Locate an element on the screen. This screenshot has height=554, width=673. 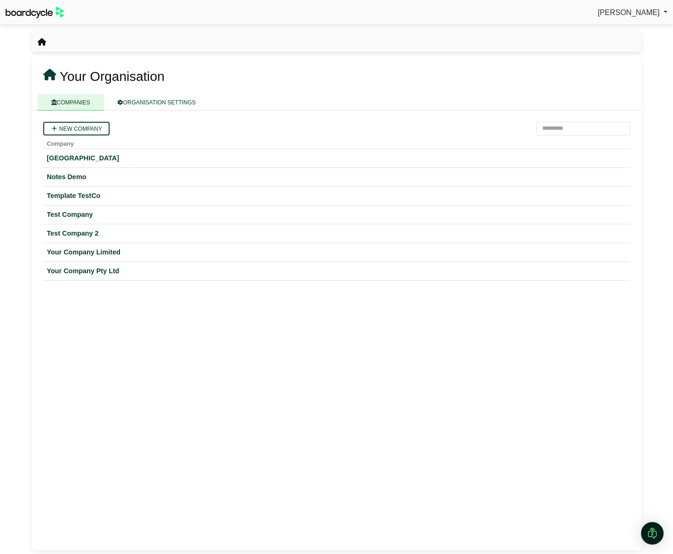
img: BoardcycleBlackGreen-aaafeed430059cb809a45853b8cf6d952af9d84e6e89e1f1685b34bfd5cb7d64.svg is located at coordinates (35, 12).